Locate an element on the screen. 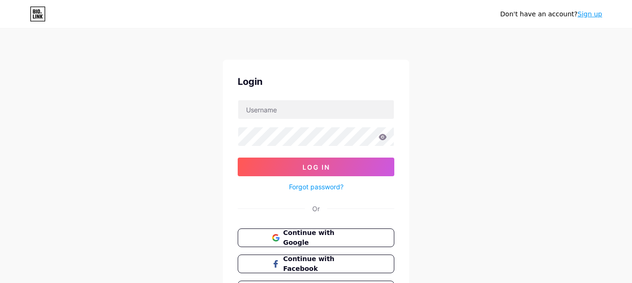  a: Continue with Facebook is located at coordinates (316, 264).